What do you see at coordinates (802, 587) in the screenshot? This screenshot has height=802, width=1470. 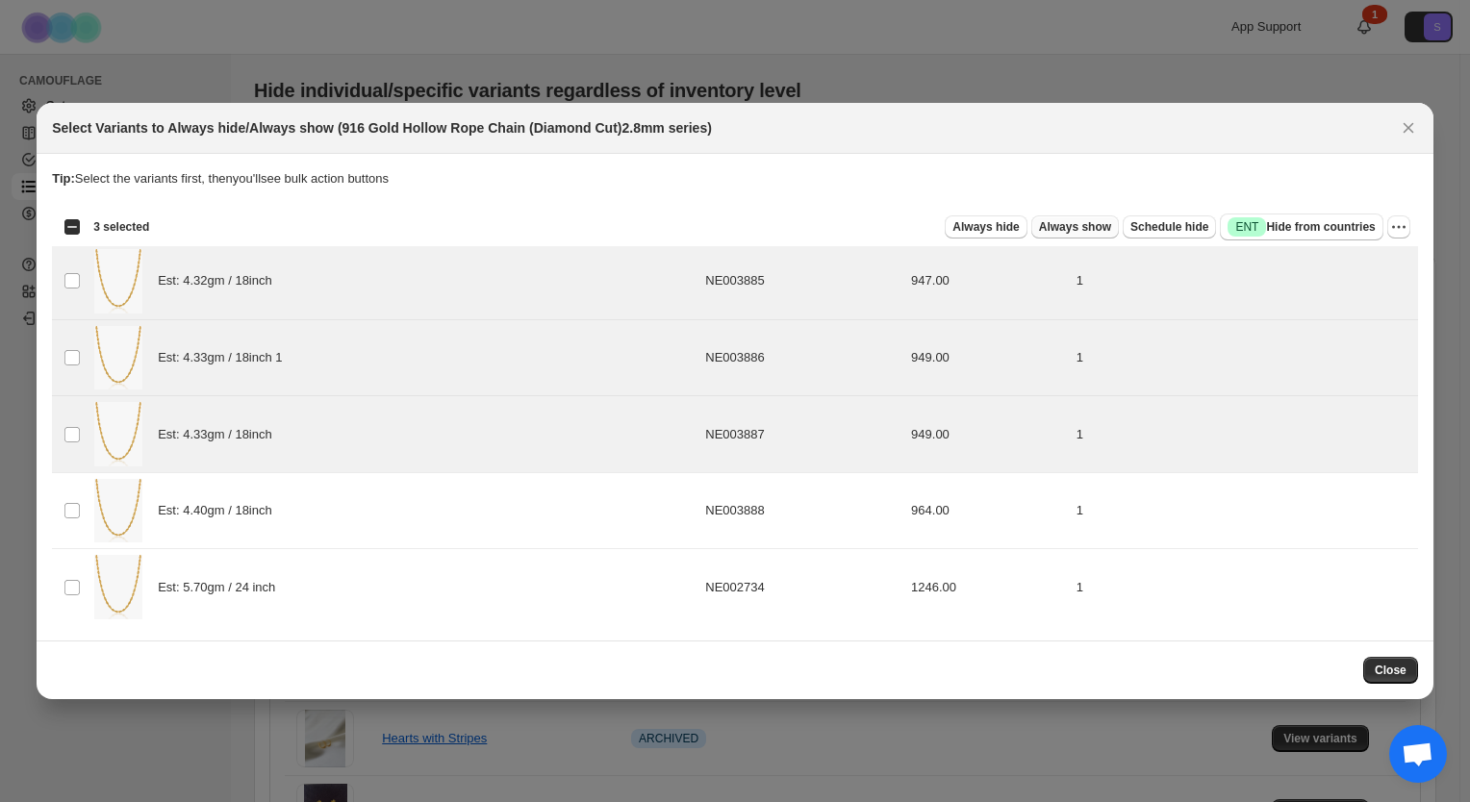 I see `td: NE002734` at bounding box center [802, 587].